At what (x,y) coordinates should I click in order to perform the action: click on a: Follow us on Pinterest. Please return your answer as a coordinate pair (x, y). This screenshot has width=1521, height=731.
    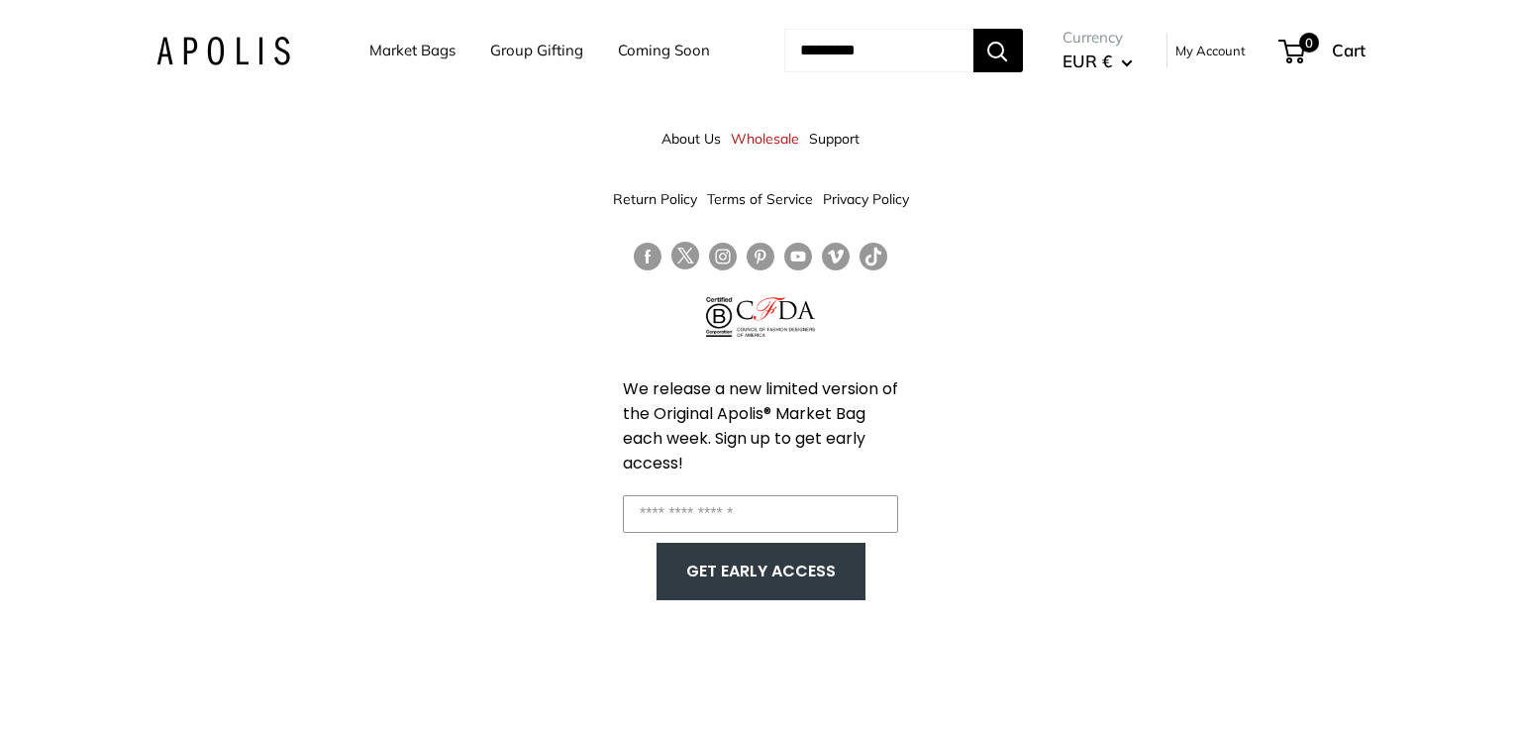
    Looking at the image, I should click on (761, 256).